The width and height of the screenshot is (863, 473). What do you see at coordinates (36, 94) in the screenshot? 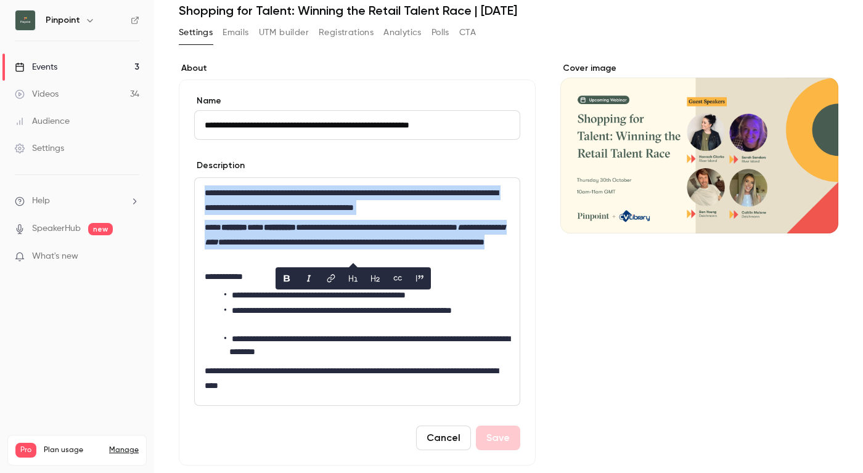
I see `div: Videos` at bounding box center [36, 94].